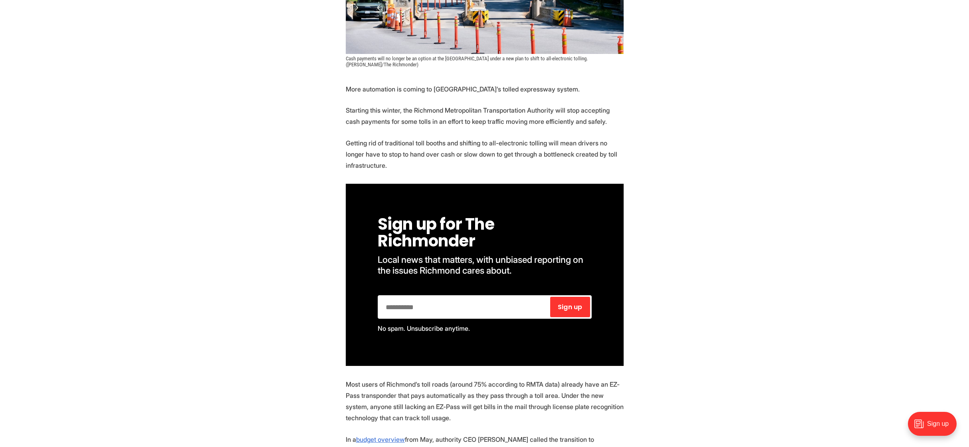 The image size is (969, 447). What do you see at coordinates (380, 439) in the screenshot?
I see `u: budget overview` at bounding box center [380, 439].